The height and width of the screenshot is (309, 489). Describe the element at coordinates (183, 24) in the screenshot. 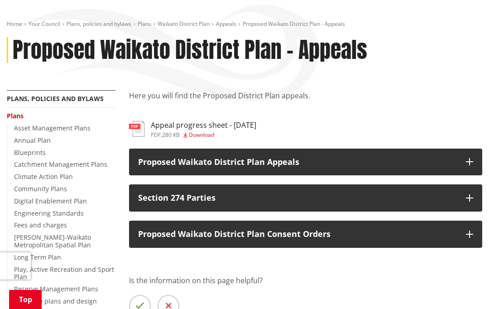

I see `a: Waikato District Plan` at that location.